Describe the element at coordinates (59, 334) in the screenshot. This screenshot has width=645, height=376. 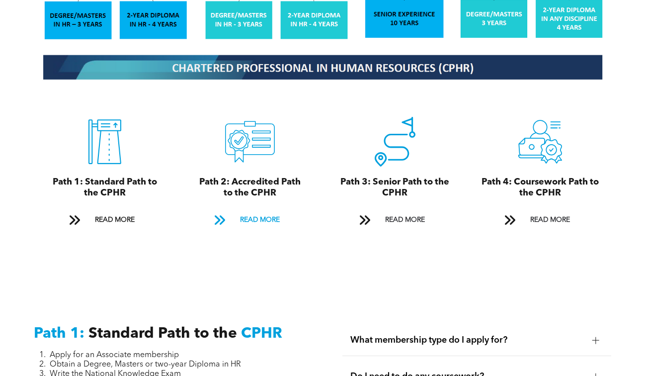
I see `span: Path 1:` at that location.